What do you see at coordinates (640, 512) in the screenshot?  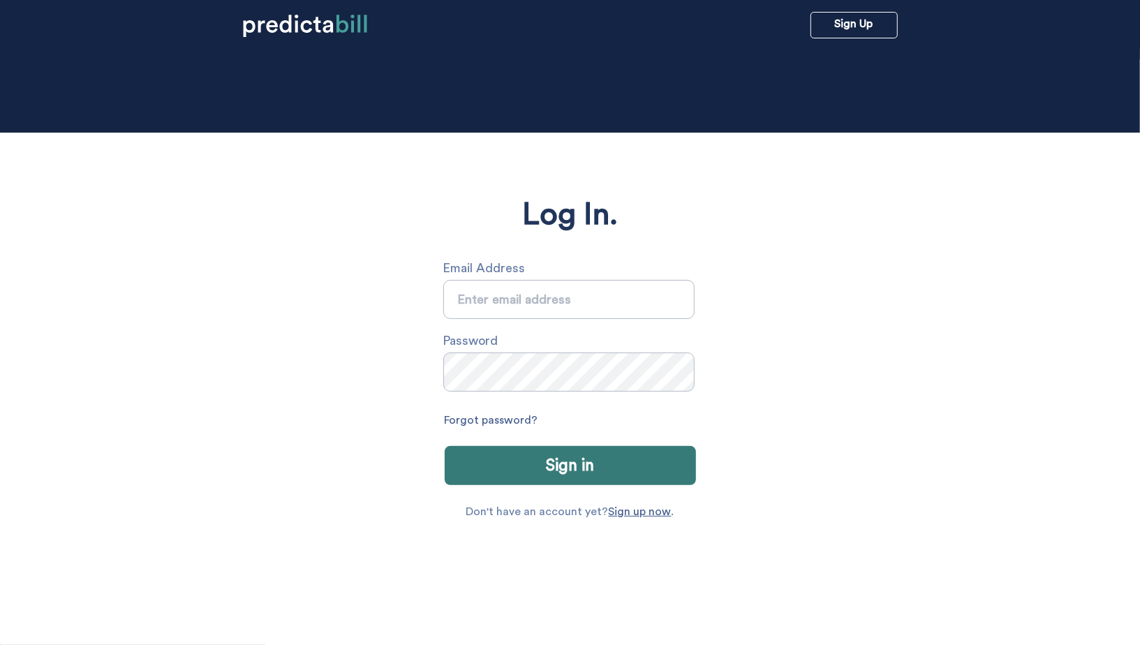 I see `a: Sign up now` at bounding box center [640, 512].